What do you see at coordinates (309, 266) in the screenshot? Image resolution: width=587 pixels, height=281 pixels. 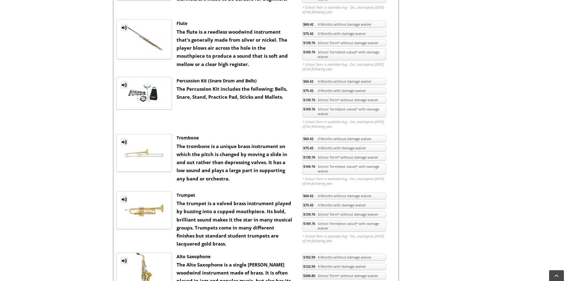 I see `span: $122.59` at bounding box center [309, 266].